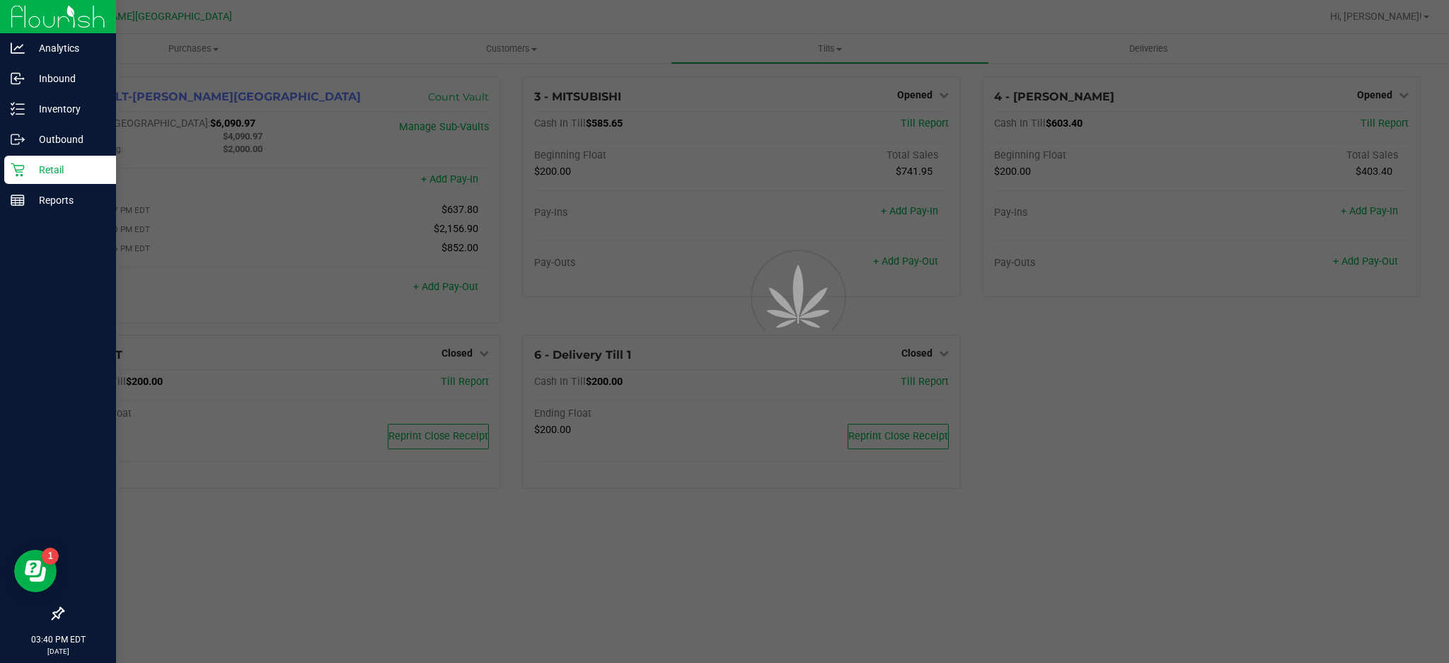 This screenshot has width=1449, height=663. Describe the element at coordinates (67, 79) in the screenshot. I see `p: Inbound` at that location.